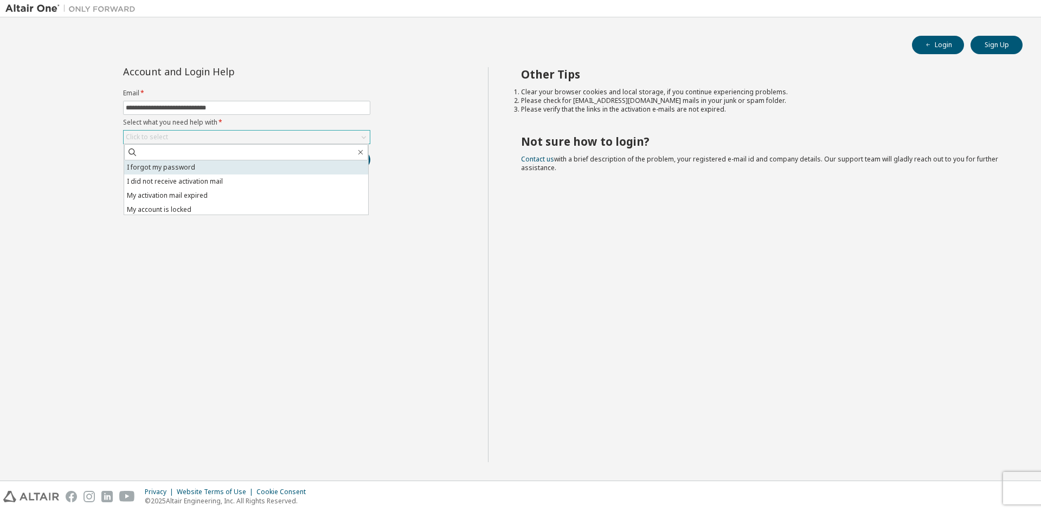 Image resolution: width=1041 pixels, height=512 pixels. What do you see at coordinates (537, 159) in the screenshot?
I see `a: Contact us` at bounding box center [537, 159].